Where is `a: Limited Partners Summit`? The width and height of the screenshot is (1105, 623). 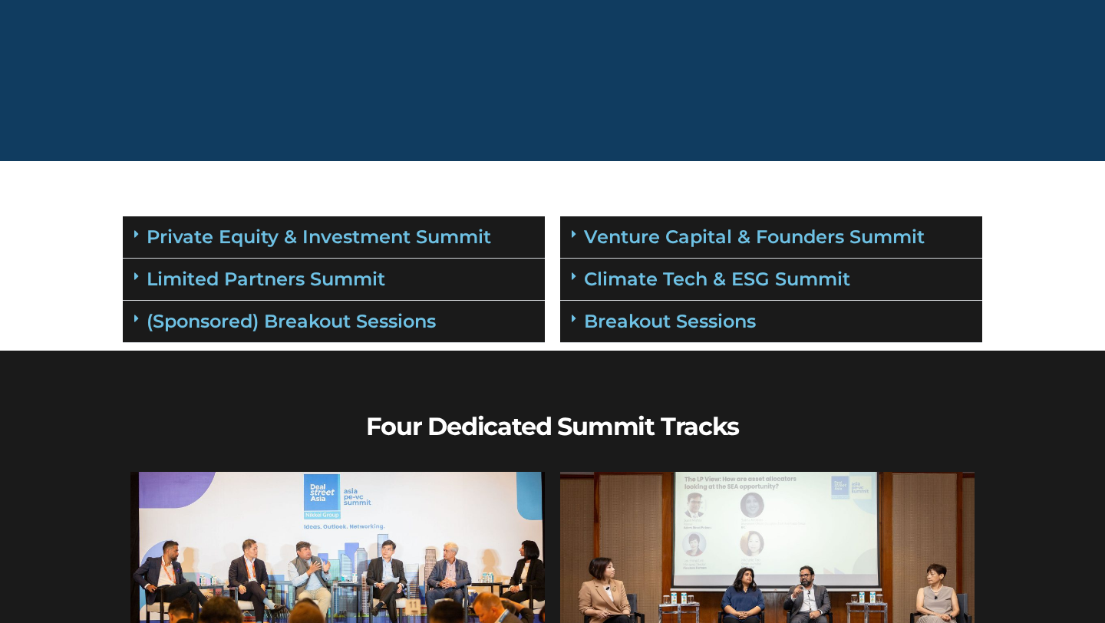 a: Limited Partners Summit is located at coordinates (265, 278).